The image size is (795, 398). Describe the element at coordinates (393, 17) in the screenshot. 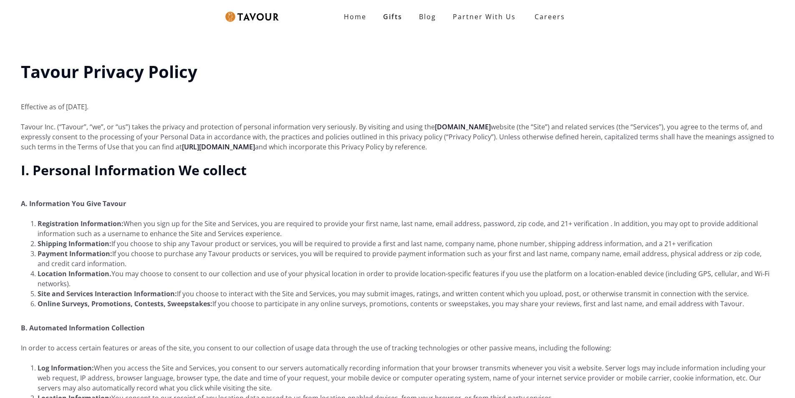

I see `a: Gifts` at that location.